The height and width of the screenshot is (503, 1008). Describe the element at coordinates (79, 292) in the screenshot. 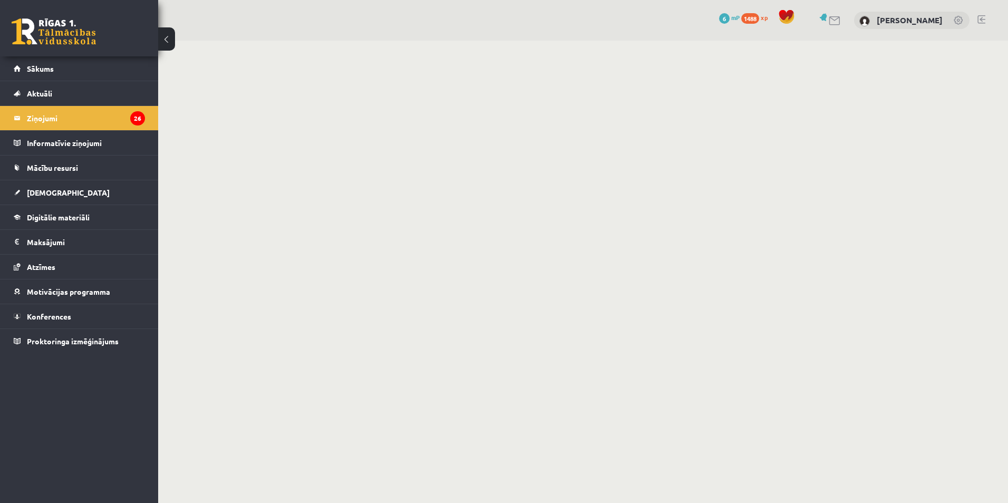

I see `a: Motivācijas programma` at that location.